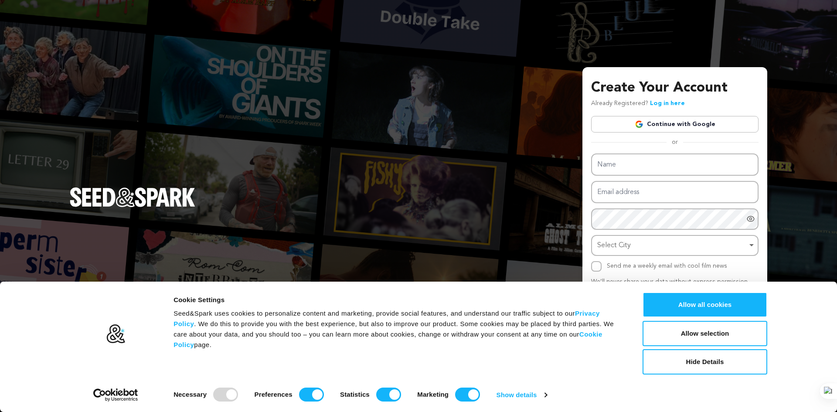  I want to click on input: Name, so click(675, 164).